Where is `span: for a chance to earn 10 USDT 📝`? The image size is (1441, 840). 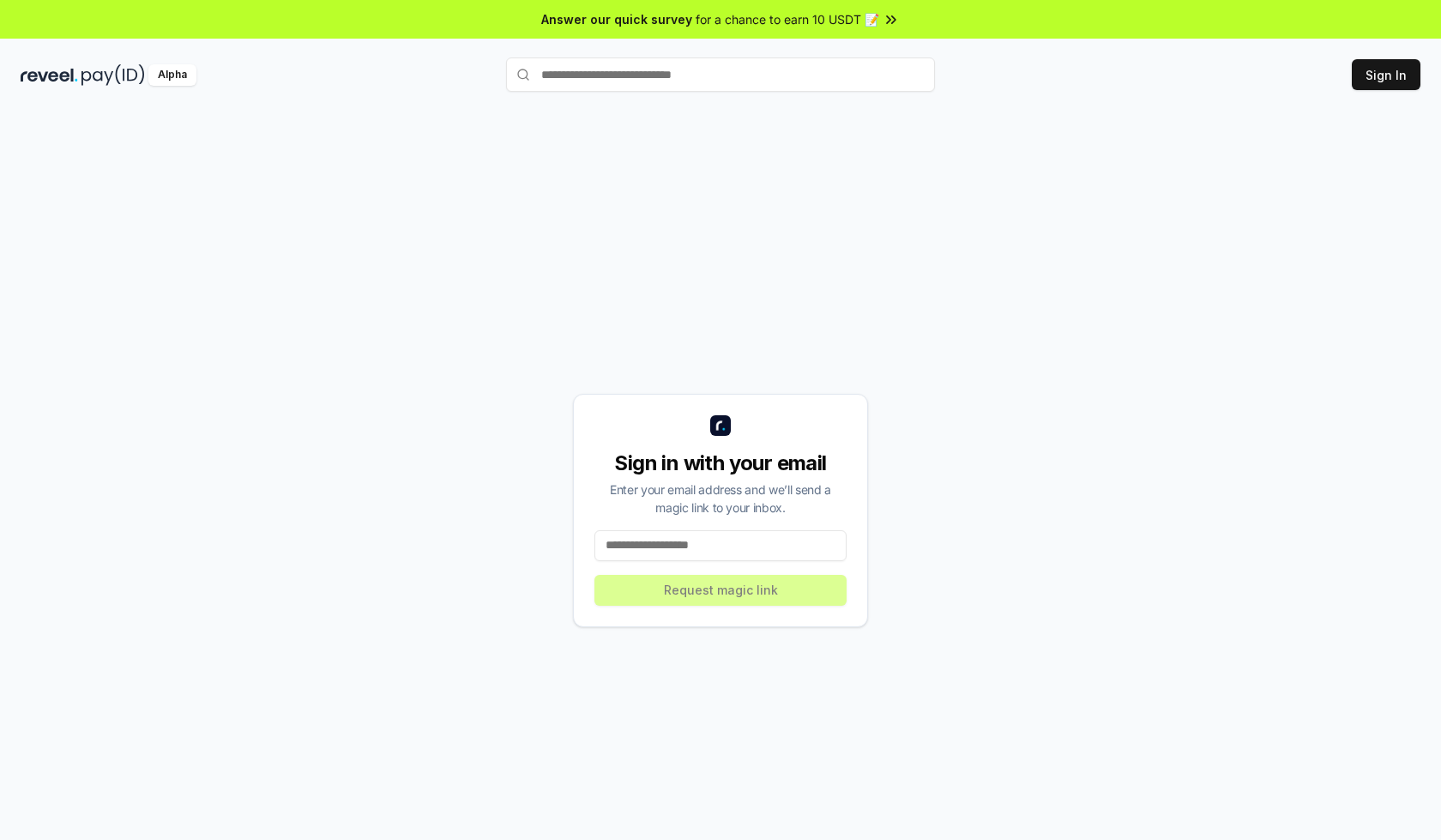
span: for a chance to earn 10 USDT 📝 is located at coordinates (787, 19).